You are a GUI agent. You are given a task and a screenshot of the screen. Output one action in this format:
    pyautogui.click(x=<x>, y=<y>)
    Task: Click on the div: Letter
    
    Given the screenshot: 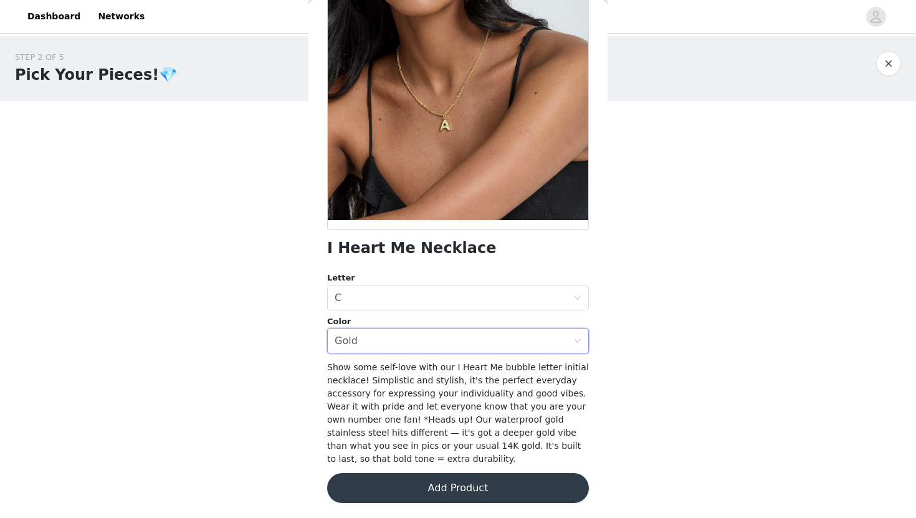 What is the action you would take?
    pyautogui.click(x=458, y=278)
    